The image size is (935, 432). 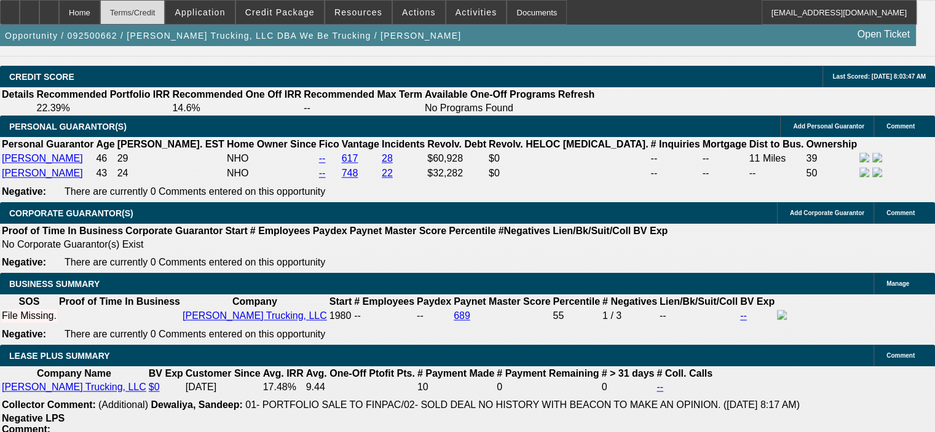 What do you see at coordinates (200, 12) in the screenshot?
I see `button: Application` at bounding box center [200, 12].